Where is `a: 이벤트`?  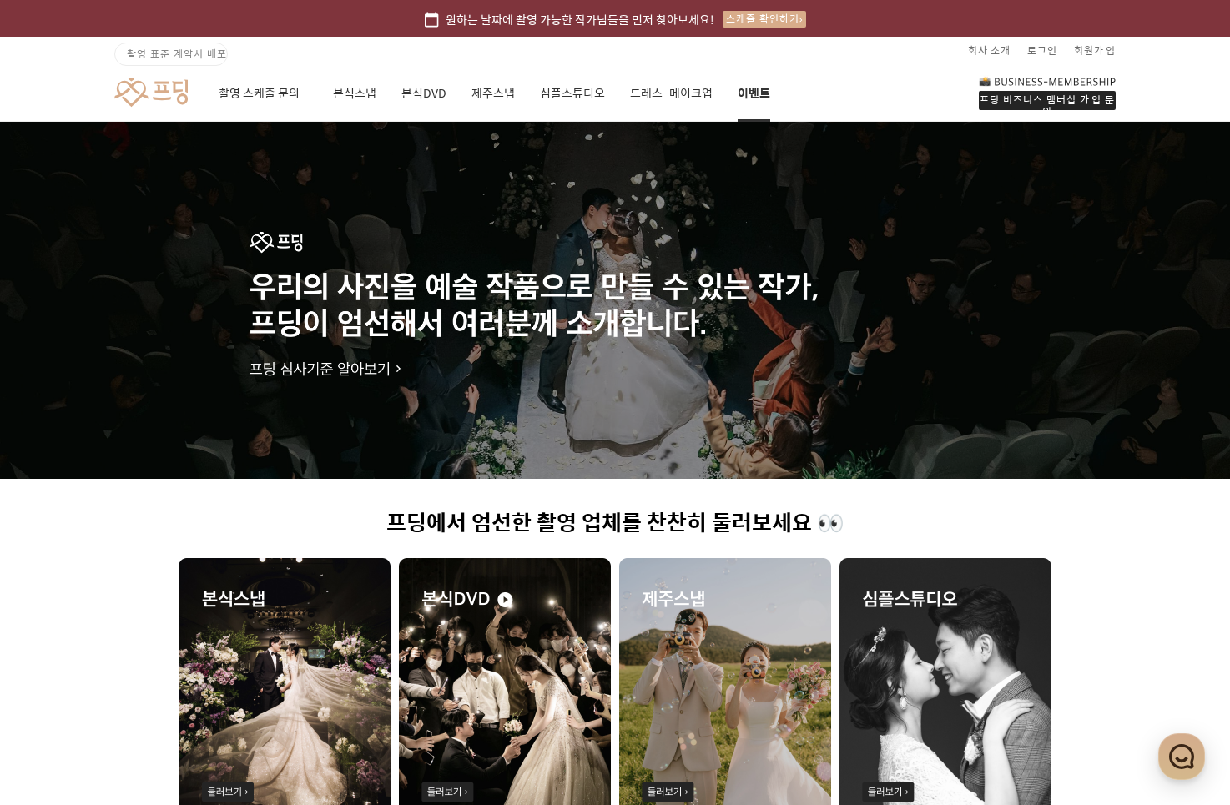 a: 이벤트 is located at coordinates (753, 93).